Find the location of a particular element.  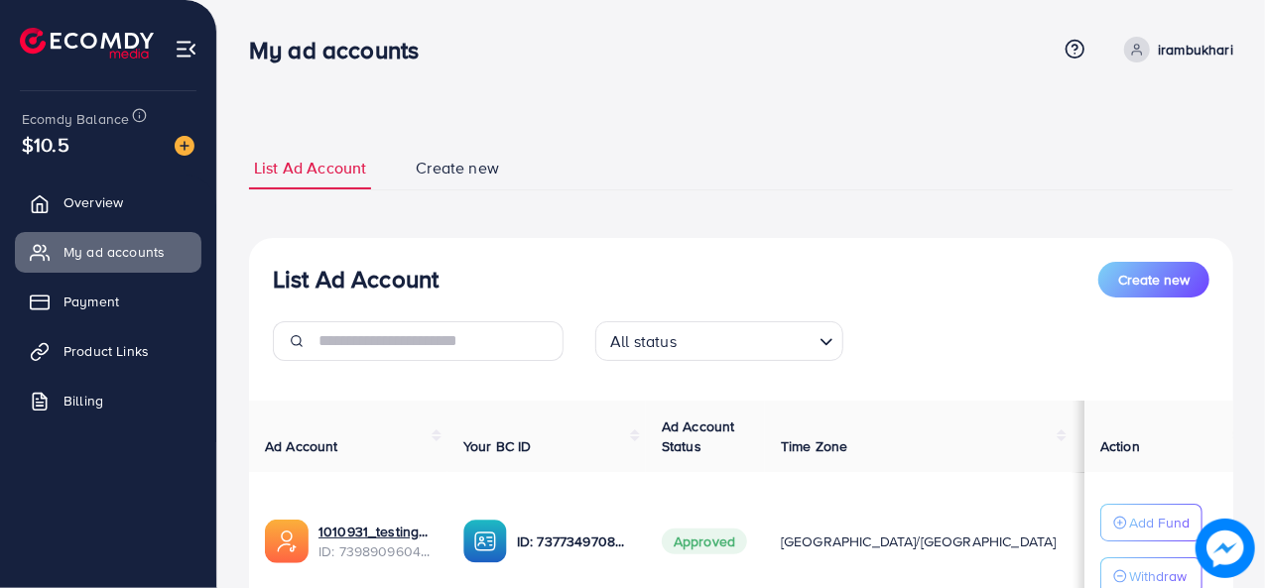

p: irambukhari is located at coordinates (1195, 50).